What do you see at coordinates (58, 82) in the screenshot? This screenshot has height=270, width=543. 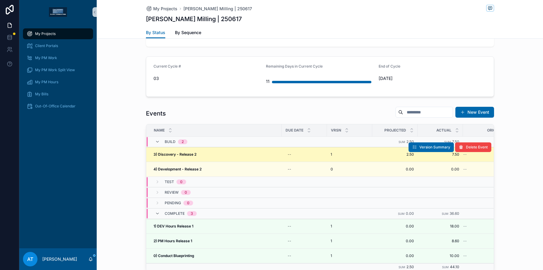 I see `a: My PM Hours` at bounding box center [58, 82].